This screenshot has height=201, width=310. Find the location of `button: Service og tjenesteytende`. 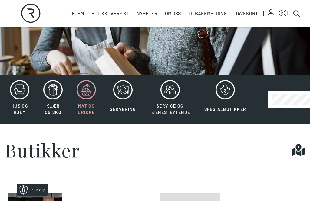

button: Service og tjenesteytende is located at coordinates (170, 100).